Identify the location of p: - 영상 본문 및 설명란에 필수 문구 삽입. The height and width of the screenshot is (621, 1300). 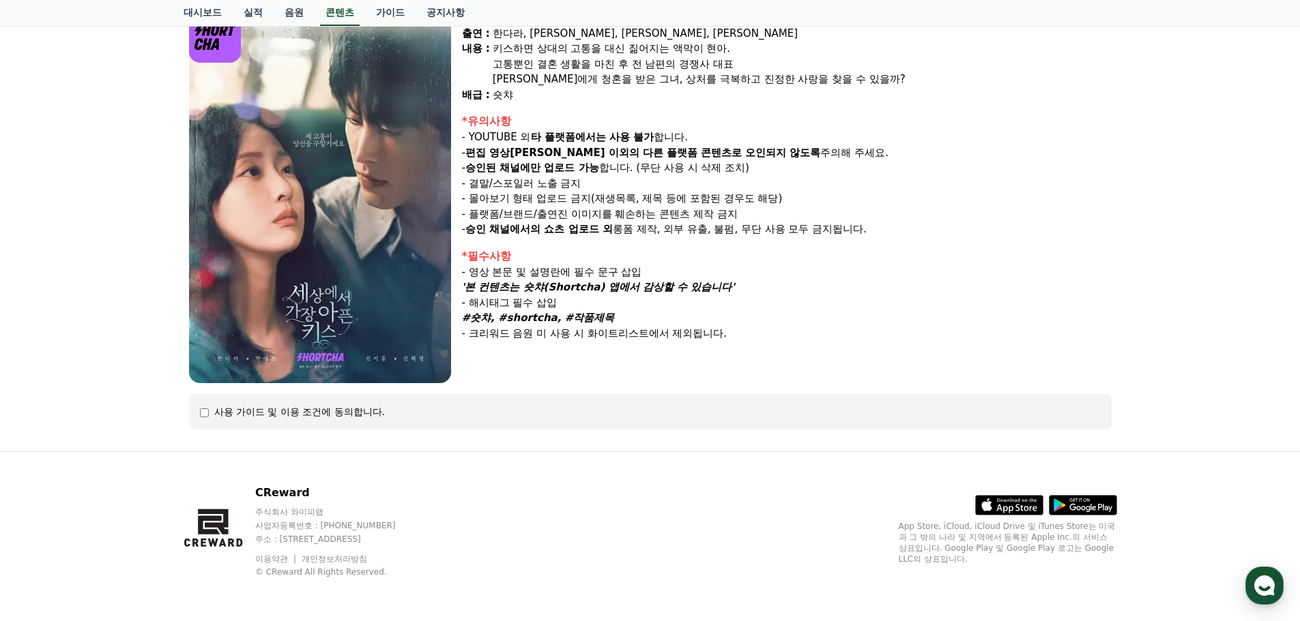
(787, 272).